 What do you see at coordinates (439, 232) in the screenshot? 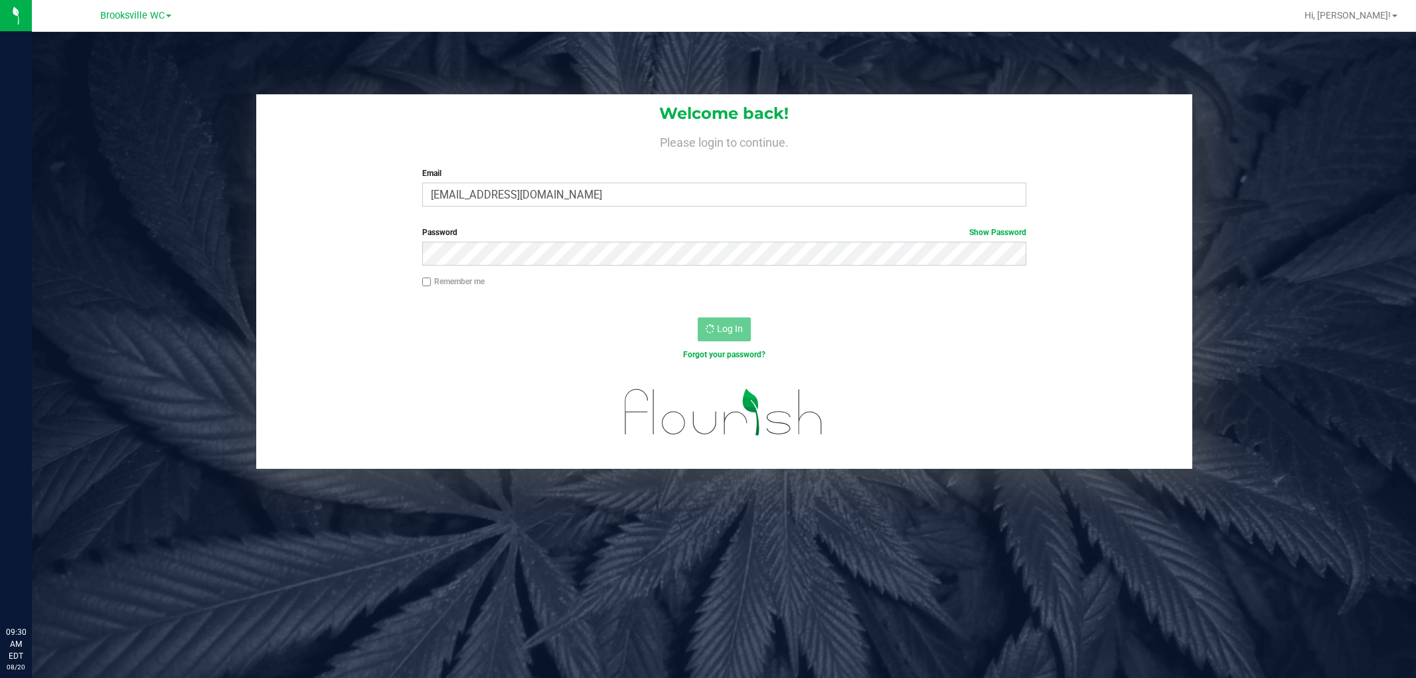
I see `span: Password` at bounding box center [439, 232].